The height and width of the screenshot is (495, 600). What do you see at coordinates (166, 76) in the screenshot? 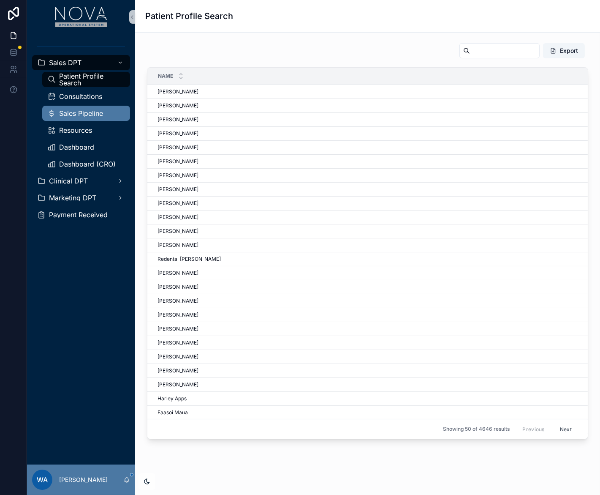
I see `span: Name` at bounding box center [166, 76].